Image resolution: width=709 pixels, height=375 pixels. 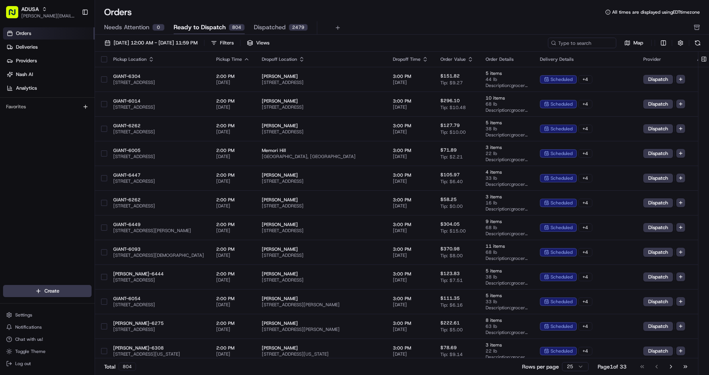 I want to click on span: 4 items, so click(x=506, y=172).